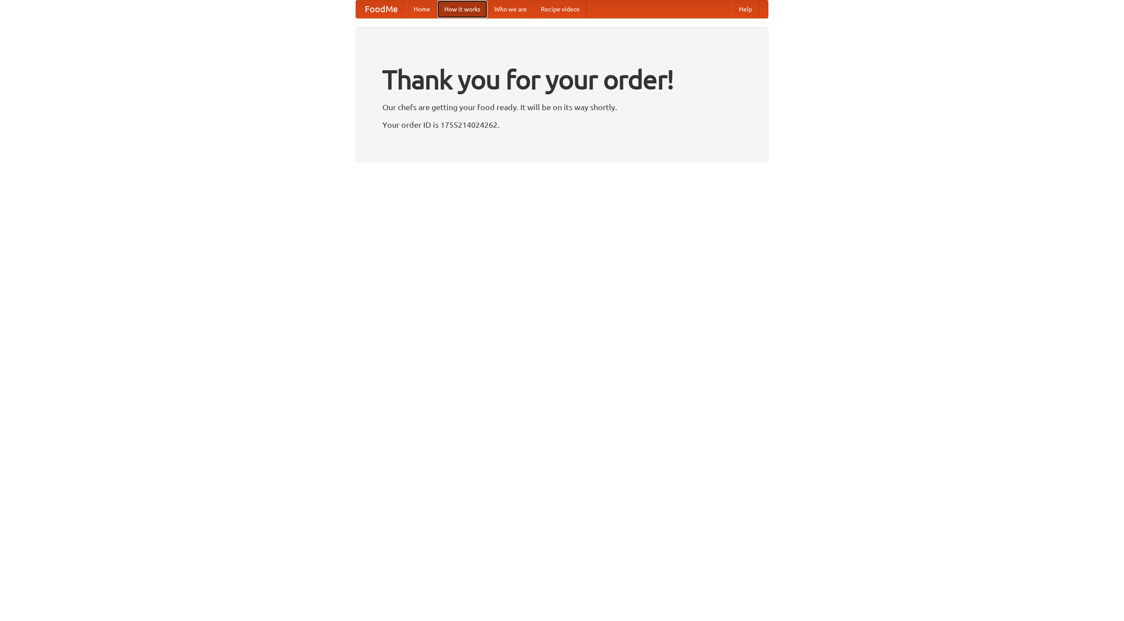  I want to click on a: Who we are, so click(511, 9).